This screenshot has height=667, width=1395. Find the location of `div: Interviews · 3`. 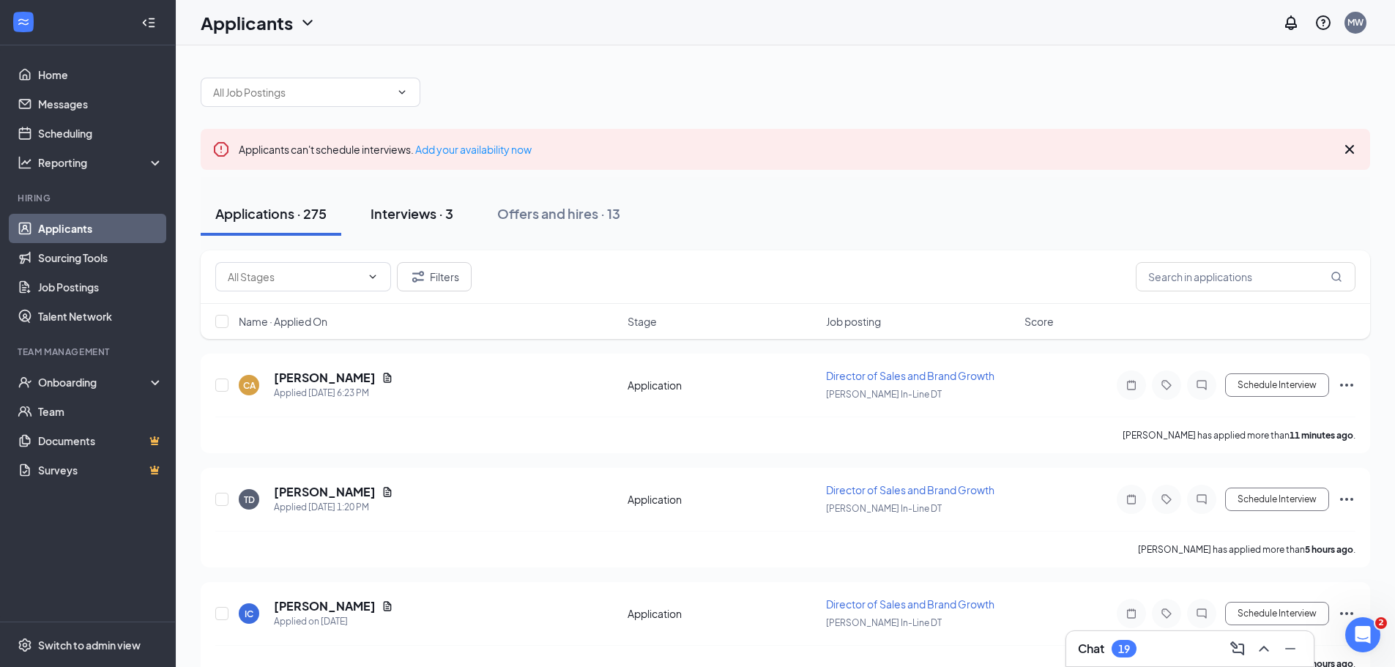

div: Interviews · 3 is located at coordinates (412, 213).